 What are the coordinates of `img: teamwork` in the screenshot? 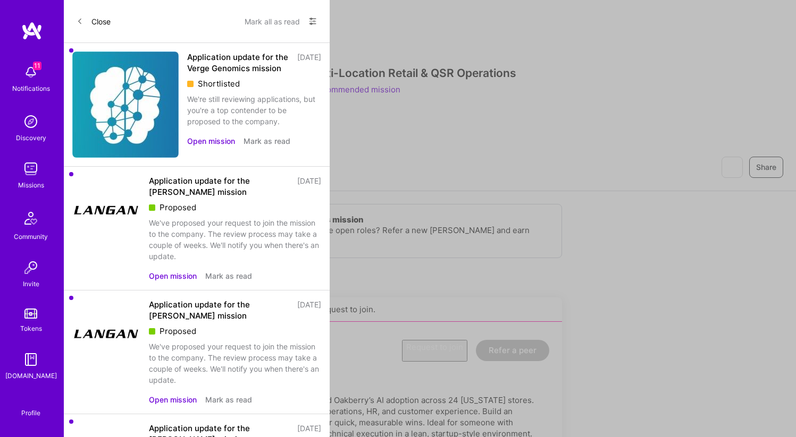 It's located at (31, 169).